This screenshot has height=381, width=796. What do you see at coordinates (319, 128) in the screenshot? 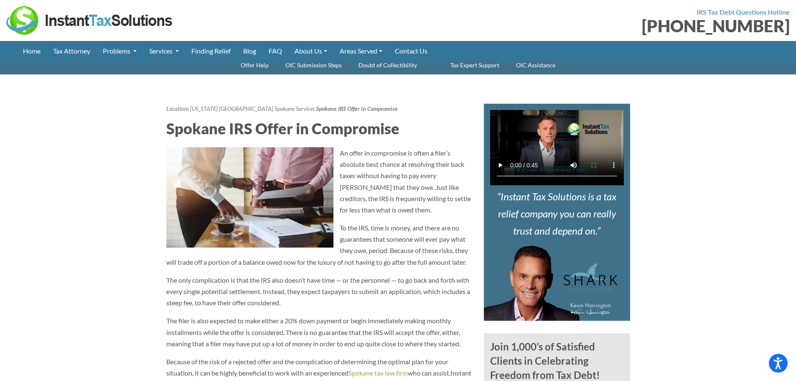
I see `h2: Spokane IRS Offer in Compromise` at bounding box center [319, 128].